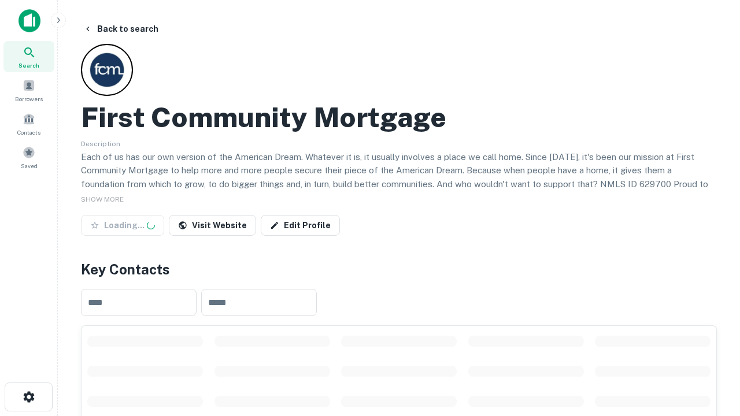 Image resolution: width=740 pixels, height=416 pixels. Describe the element at coordinates (264, 117) in the screenshot. I see `h2: First Community Mortgage` at that location.